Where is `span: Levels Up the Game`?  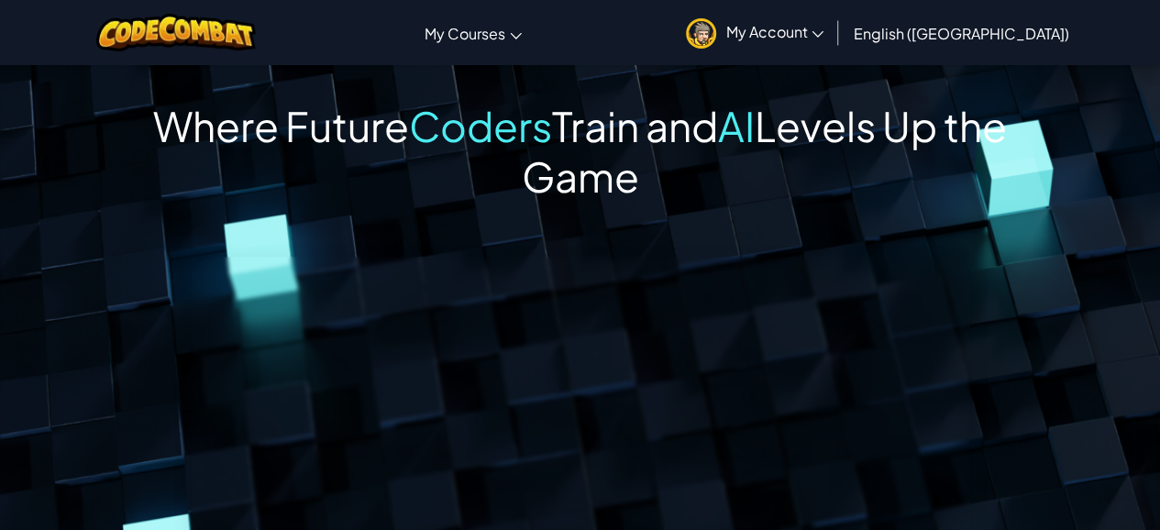 span: Levels Up the Game is located at coordinates (765, 150).